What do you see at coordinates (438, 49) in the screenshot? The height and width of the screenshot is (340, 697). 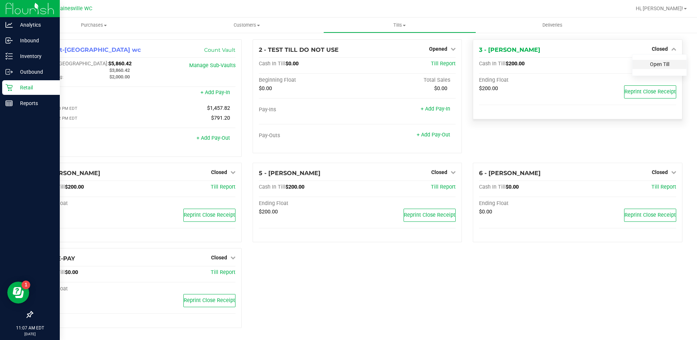 I see `span: Opened` at bounding box center [438, 49].